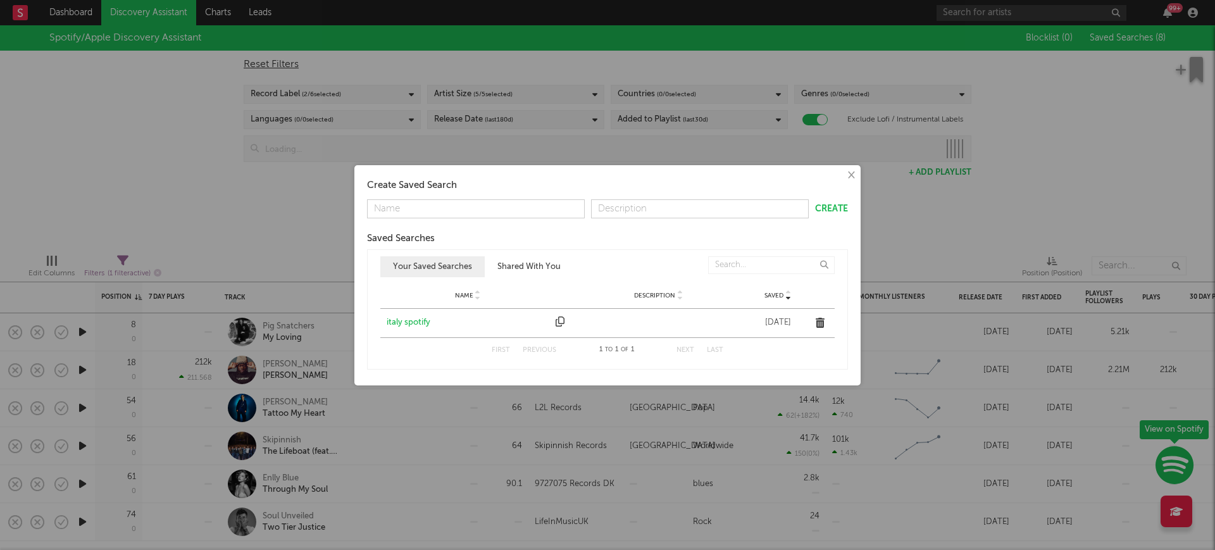 The image size is (1215, 550). What do you see at coordinates (609, 349) in the screenshot?
I see `span: to` at bounding box center [609, 349].